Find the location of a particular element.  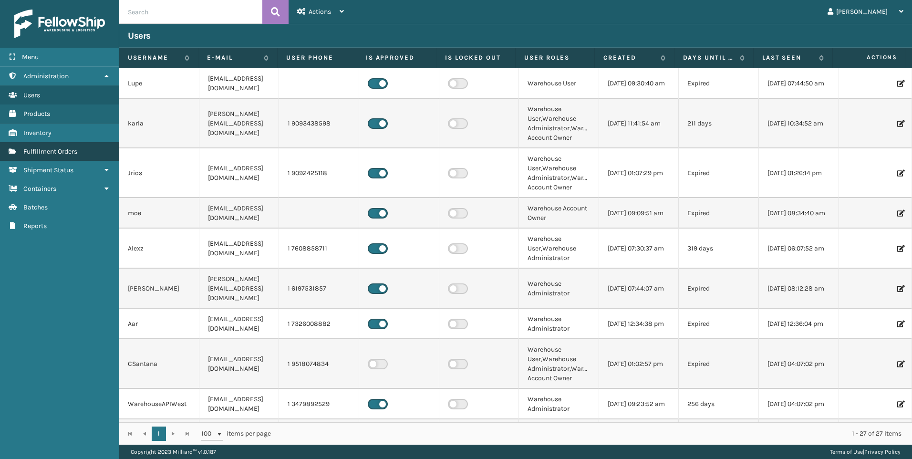

td: 1 9093438598 is located at coordinates (319, 124).